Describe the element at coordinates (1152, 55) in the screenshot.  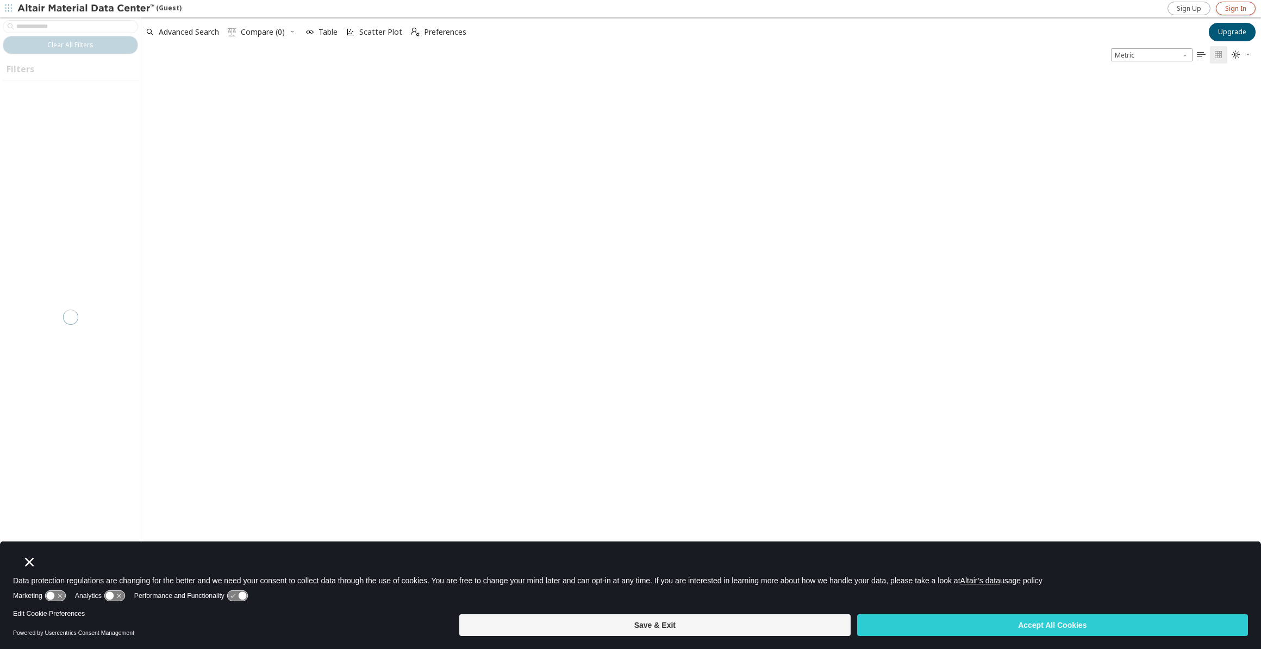
I see `span: Metric` at that location.